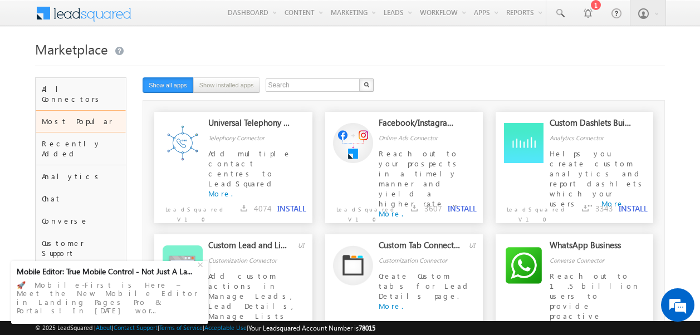 Image resolution: width=700 pixels, height=335 pixels. I want to click on span: Add multiple contact centres to LeadSquared, so click(249, 168).